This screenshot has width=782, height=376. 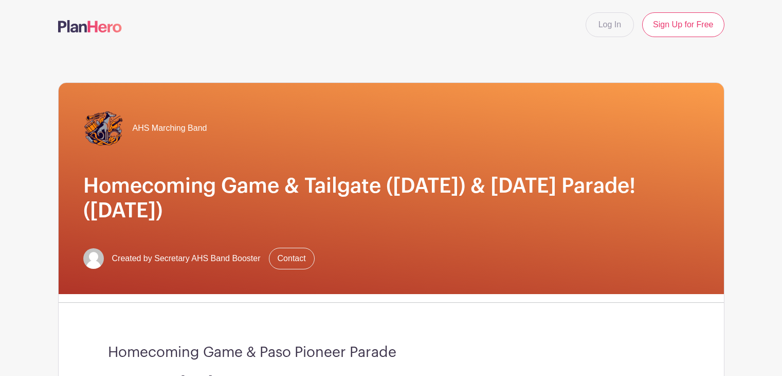 What do you see at coordinates (94, 258) in the screenshot?
I see `img: default-ce2991bfa6775e67f084385cd625a349d9dcbb7a52a09fb2fda1e96e2d18dcdb.png` at bounding box center [94, 258].